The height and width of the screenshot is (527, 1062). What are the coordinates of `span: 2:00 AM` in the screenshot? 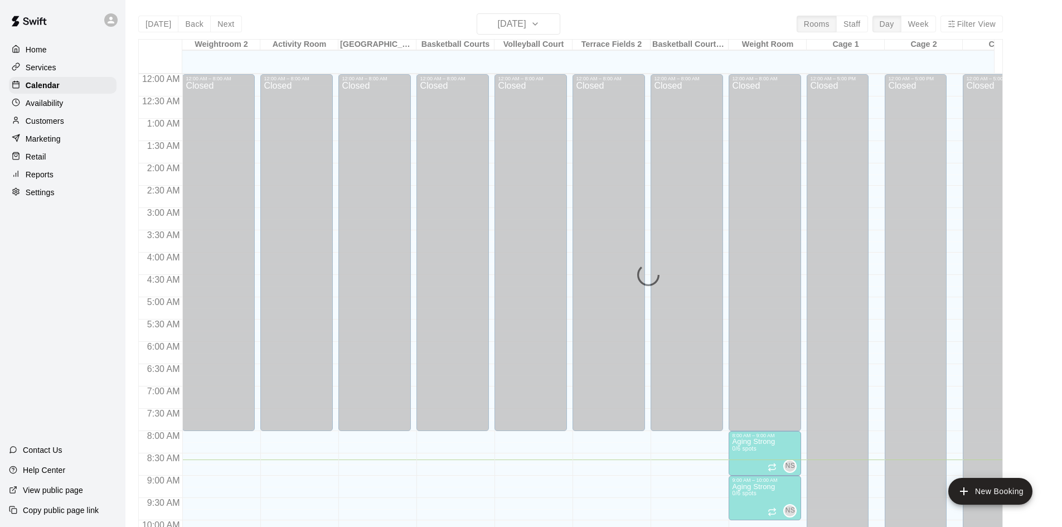 It's located at (163, 168).